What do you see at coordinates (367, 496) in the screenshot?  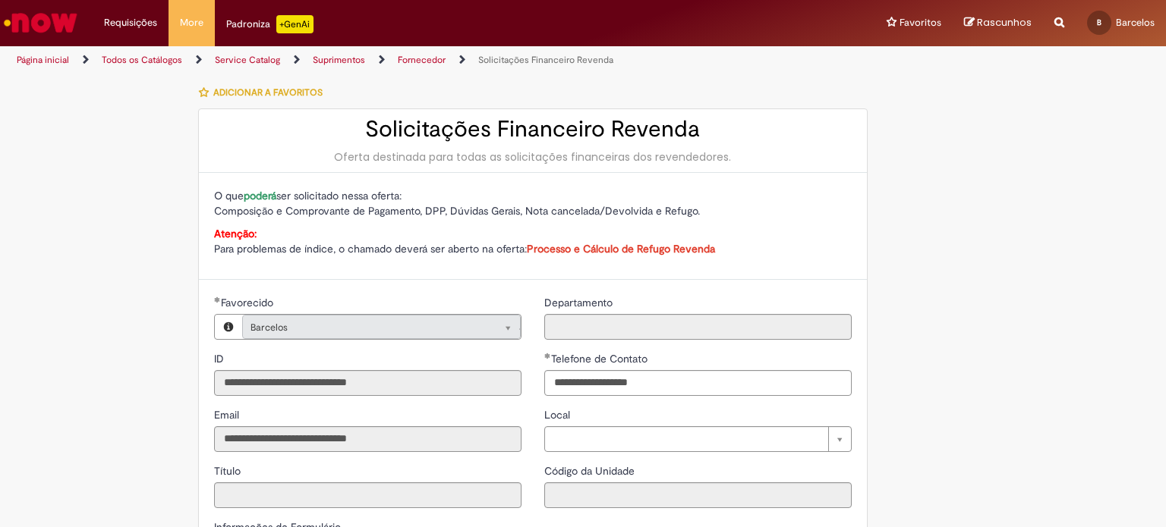 I see `input: Título` at bounding box center [367, 496].